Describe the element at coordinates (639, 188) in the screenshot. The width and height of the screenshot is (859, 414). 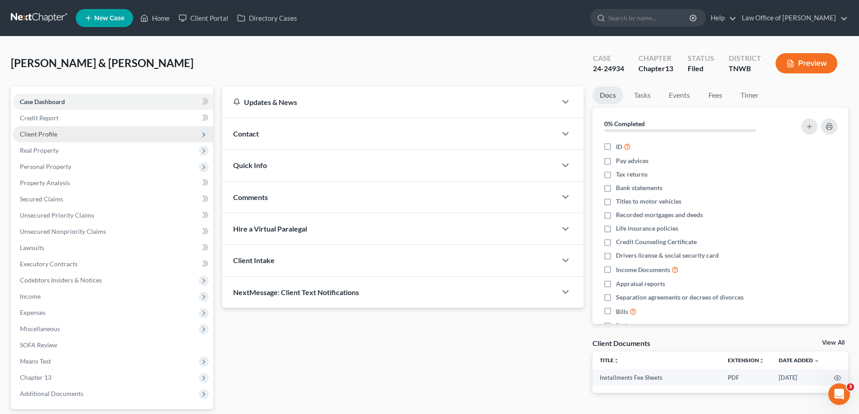
I see `span: Bank statements` at that location.